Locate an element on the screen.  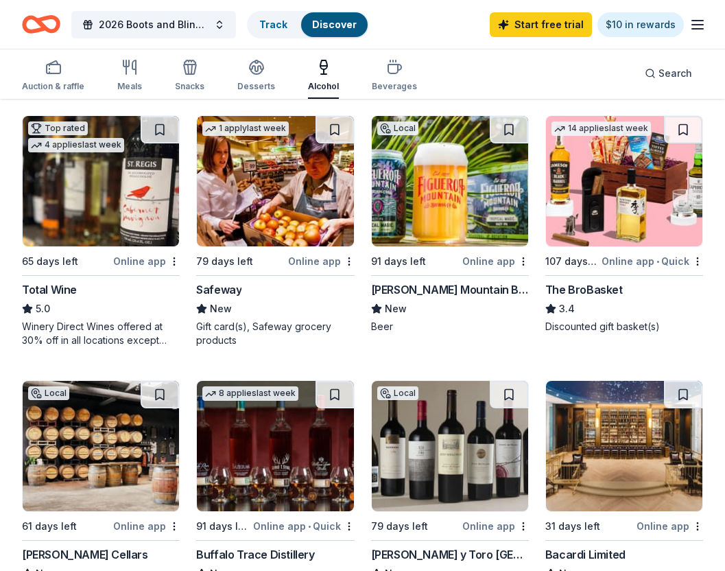
div: Bacardi Limited is located at coordinates (585, 555).